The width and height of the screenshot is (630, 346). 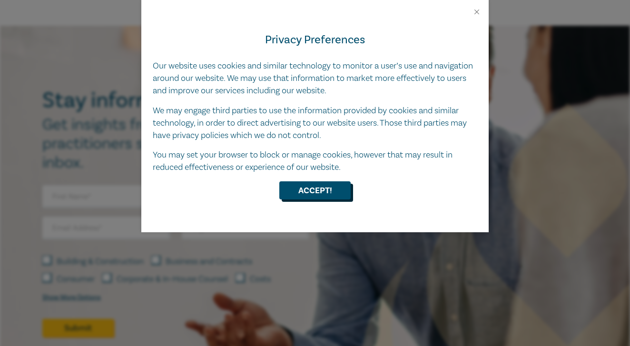 I want to click on p: Our website uses cookies and similar technology to monitor a user’s use and navigation around our..., so click(x=315, y=78).